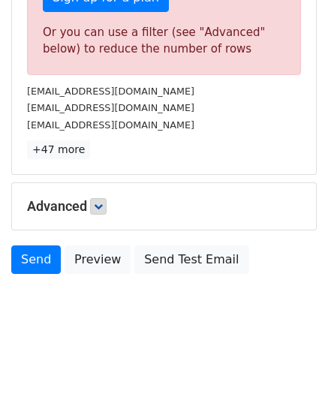  I want to click on h5: Advanced, so click(164, 207).